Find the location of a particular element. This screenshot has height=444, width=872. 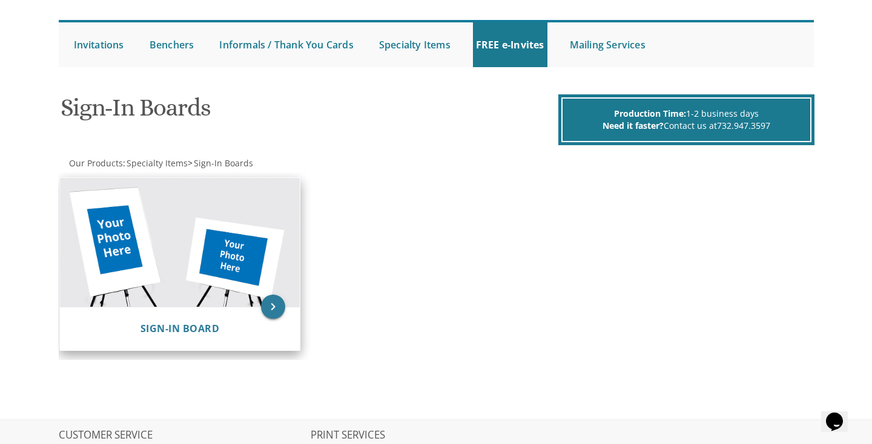

a: Sign-In Board is located at coordinates (180, 329).